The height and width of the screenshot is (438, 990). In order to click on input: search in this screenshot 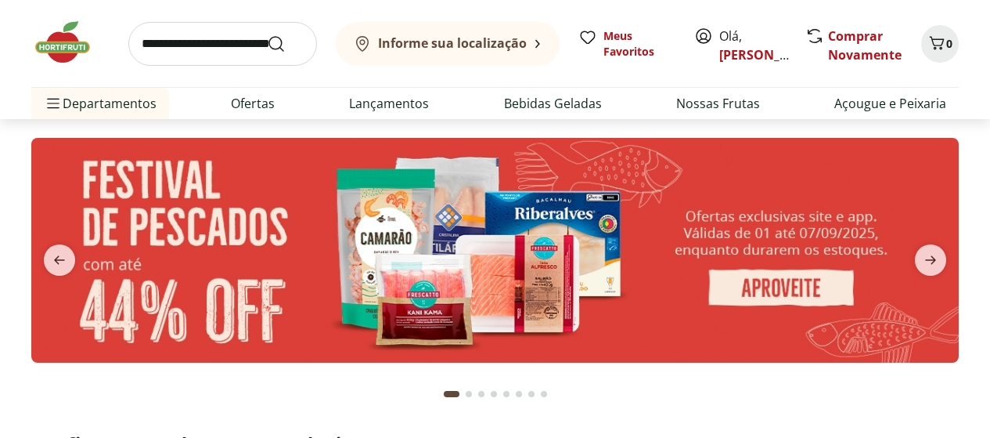, I will do `click(222, 44)`.